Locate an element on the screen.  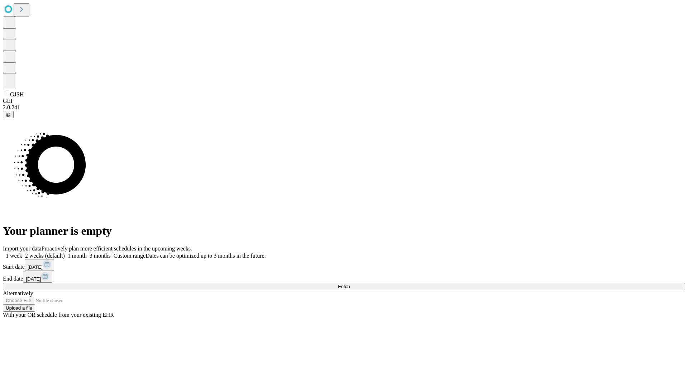
span: GJSH is located at coordinates (17, 94).